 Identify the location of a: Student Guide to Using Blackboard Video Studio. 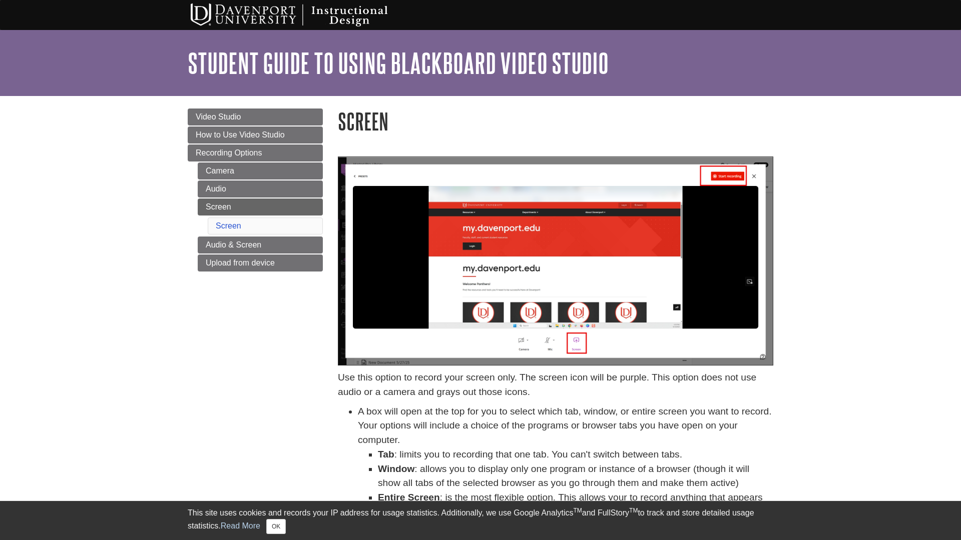
(398, 63).